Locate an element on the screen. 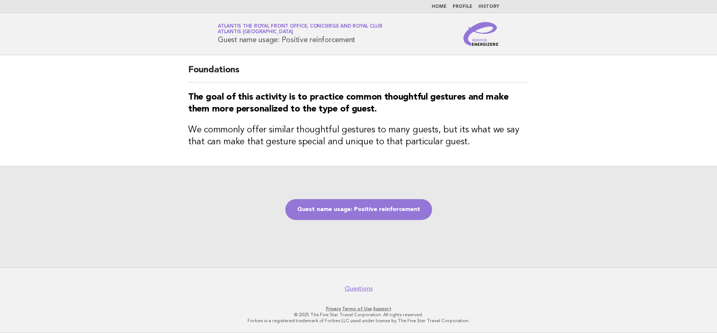 This screenshot has height=333, width=717. a: Guest name usage: Positive reinforcement is located at coordinates (358, 210).